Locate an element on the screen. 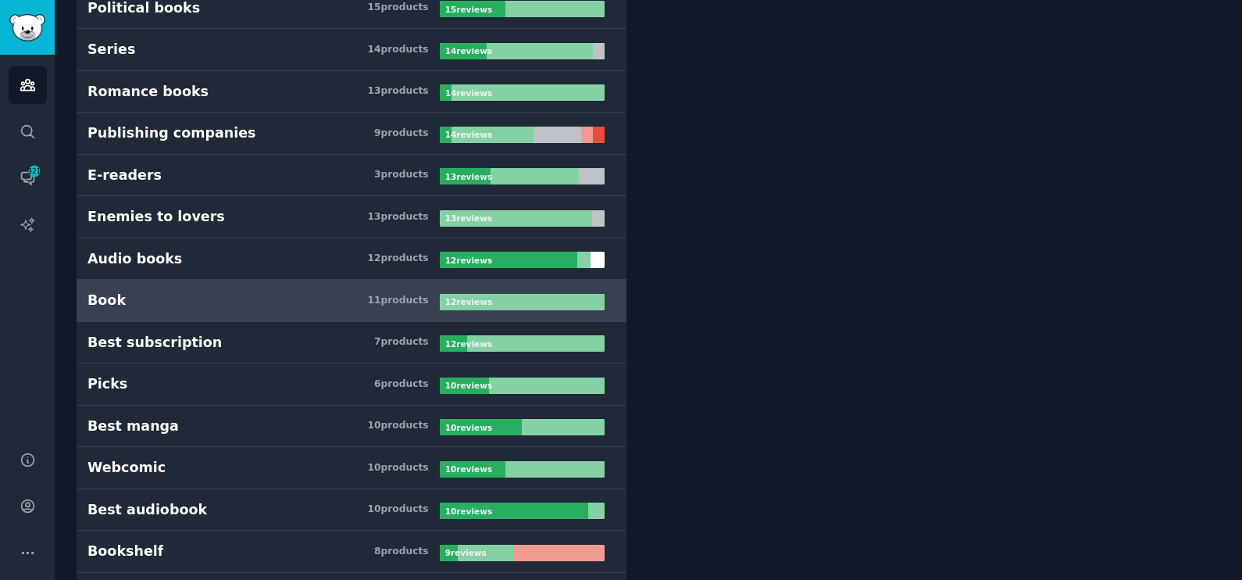 The height and width of the screenshot is (580, 1242). a: Best manga10products10reviews is located at coordinates (352, 427).